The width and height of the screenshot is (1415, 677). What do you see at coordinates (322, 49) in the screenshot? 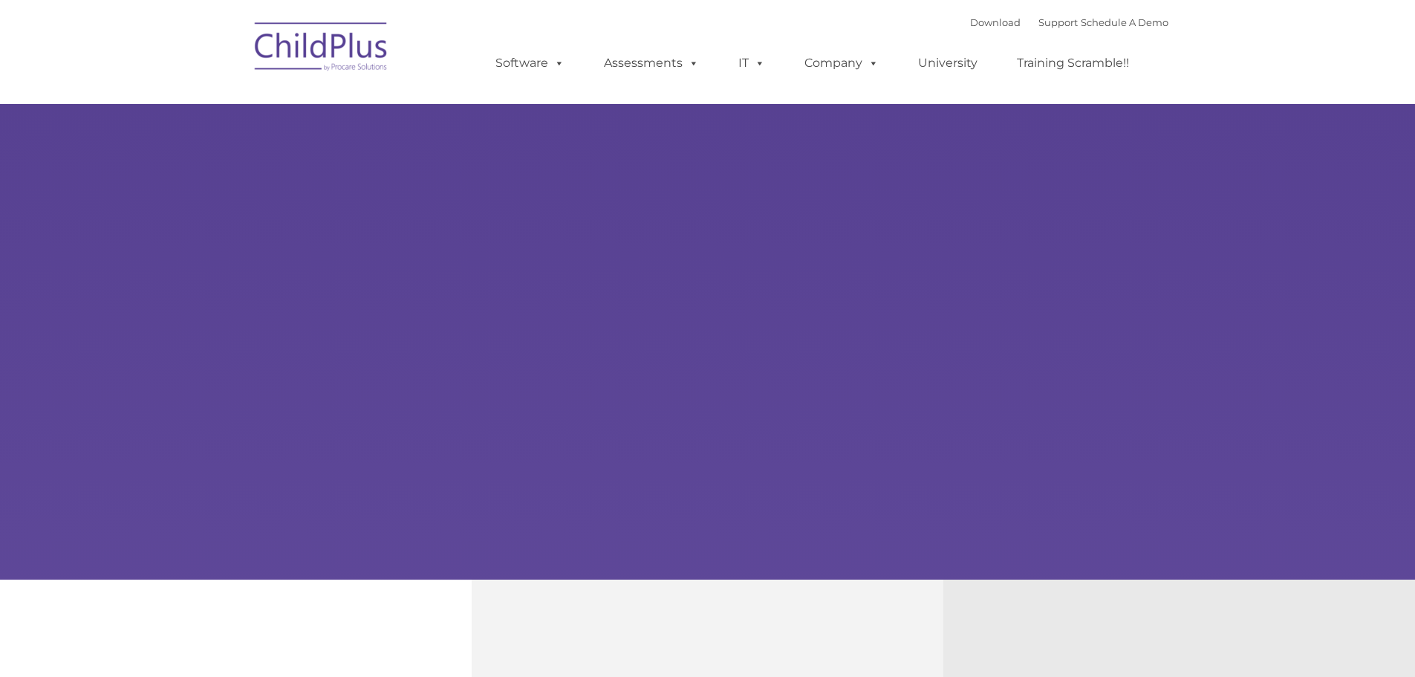
I see `img: ChildPlus by Procare Solutions` at bounding box center [322, 49].